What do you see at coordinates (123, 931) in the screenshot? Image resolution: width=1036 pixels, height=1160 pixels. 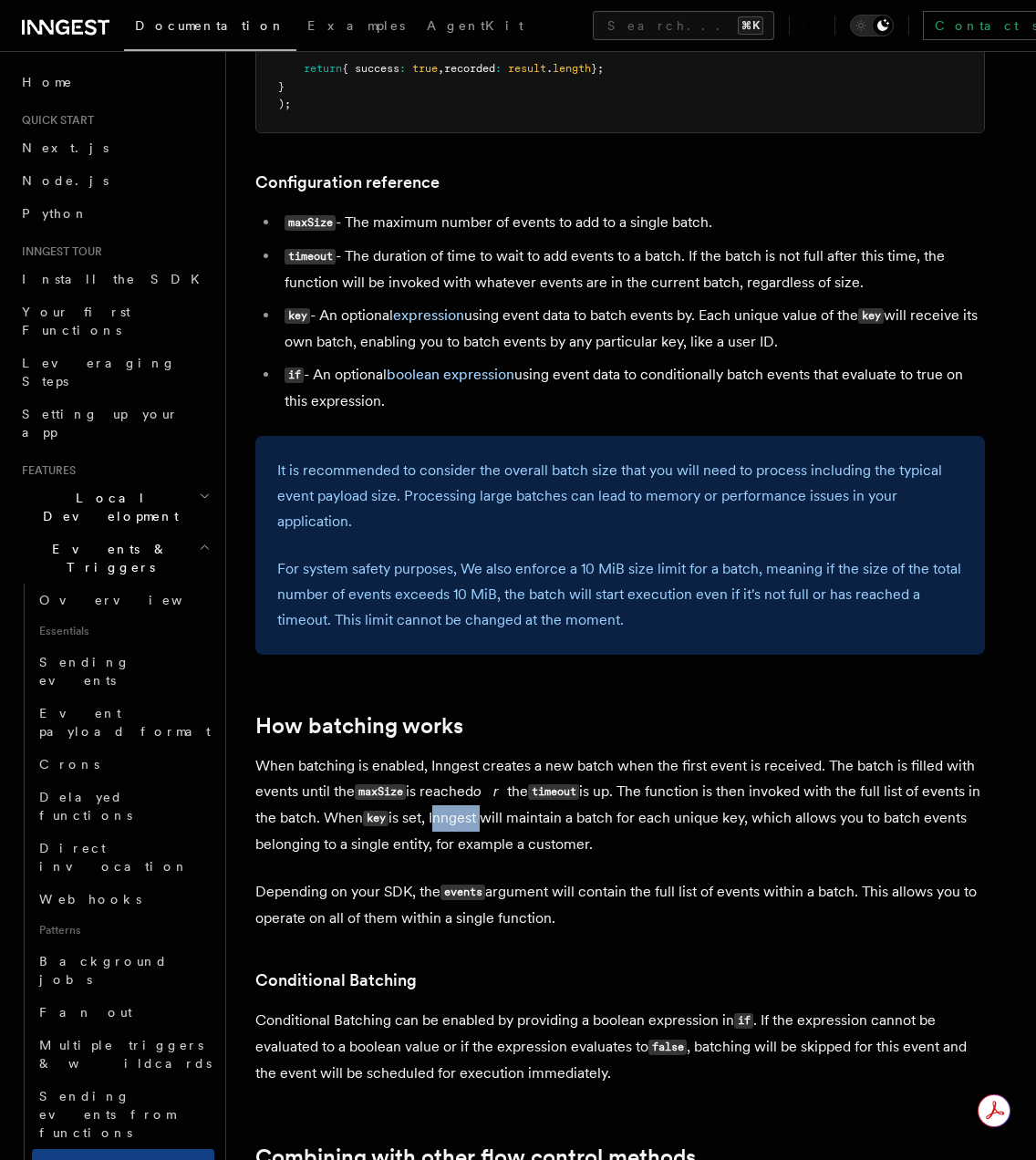 I see `span: Patterns` at bounding box center [123, 931].